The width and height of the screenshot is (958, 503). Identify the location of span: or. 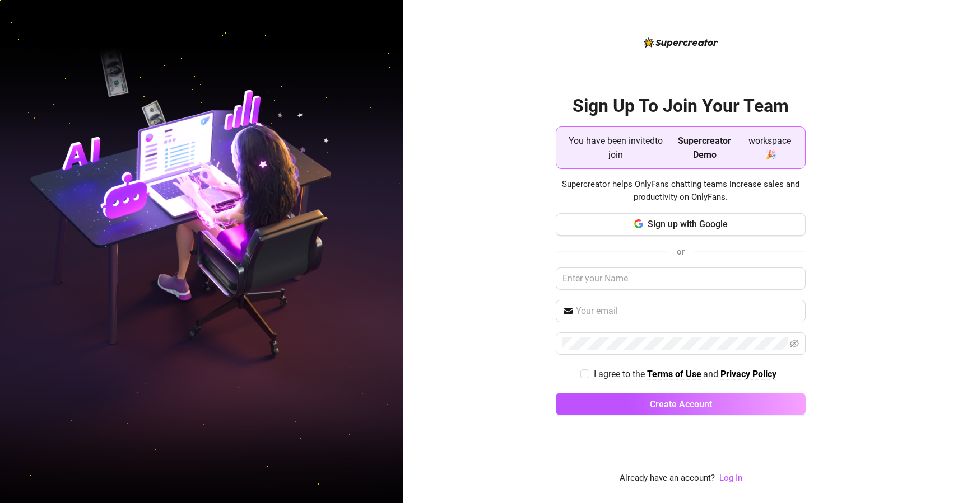
(680, 252).